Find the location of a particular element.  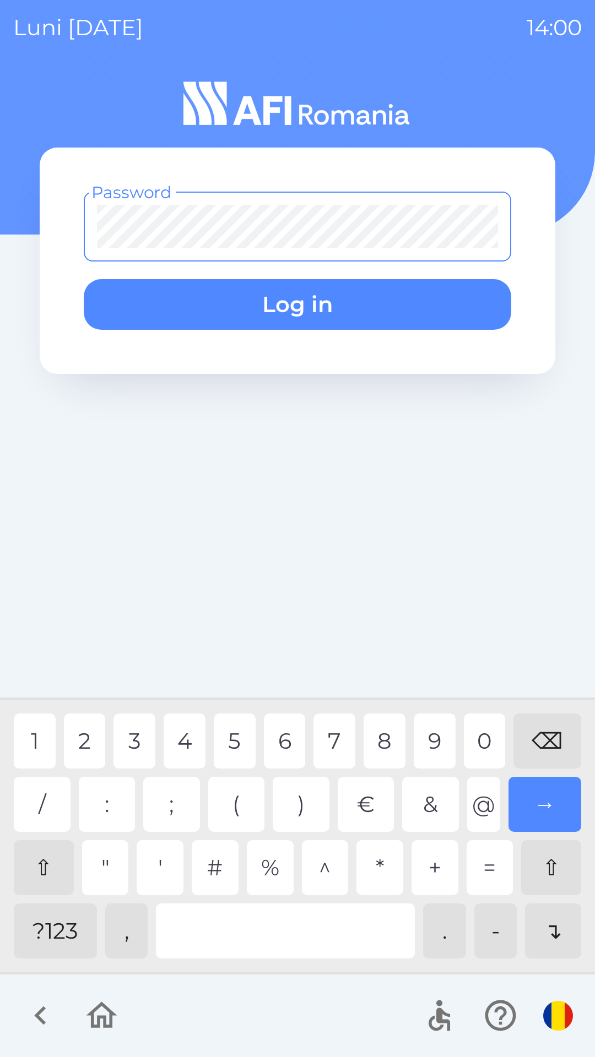

p: 14:00 is located at coordinates (554, 28).